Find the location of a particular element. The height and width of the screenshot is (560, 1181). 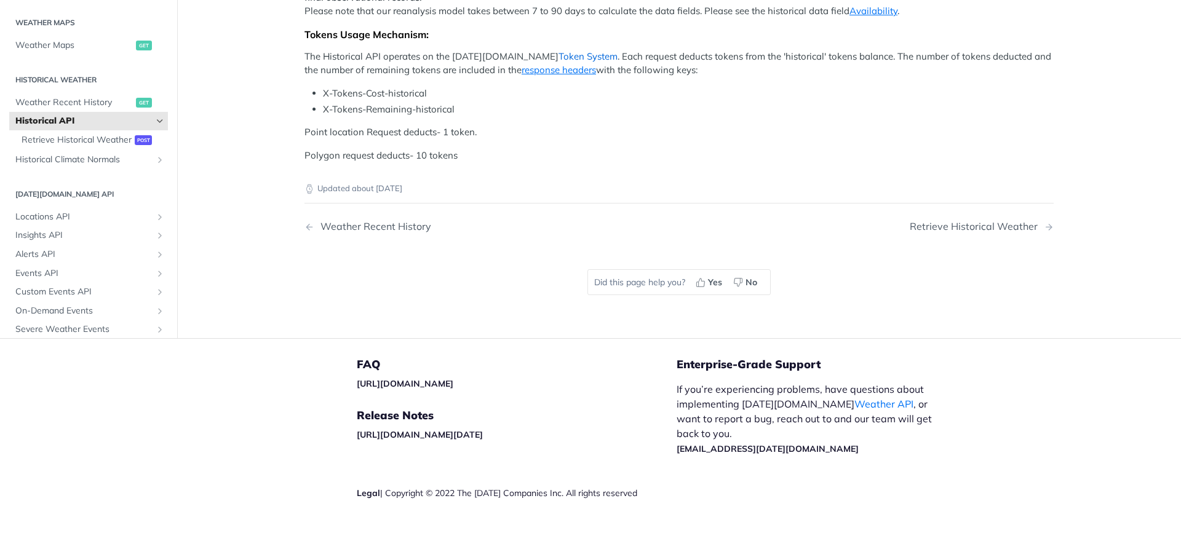

button: Show subpages for Insights API is located at coordinates (160, 236).